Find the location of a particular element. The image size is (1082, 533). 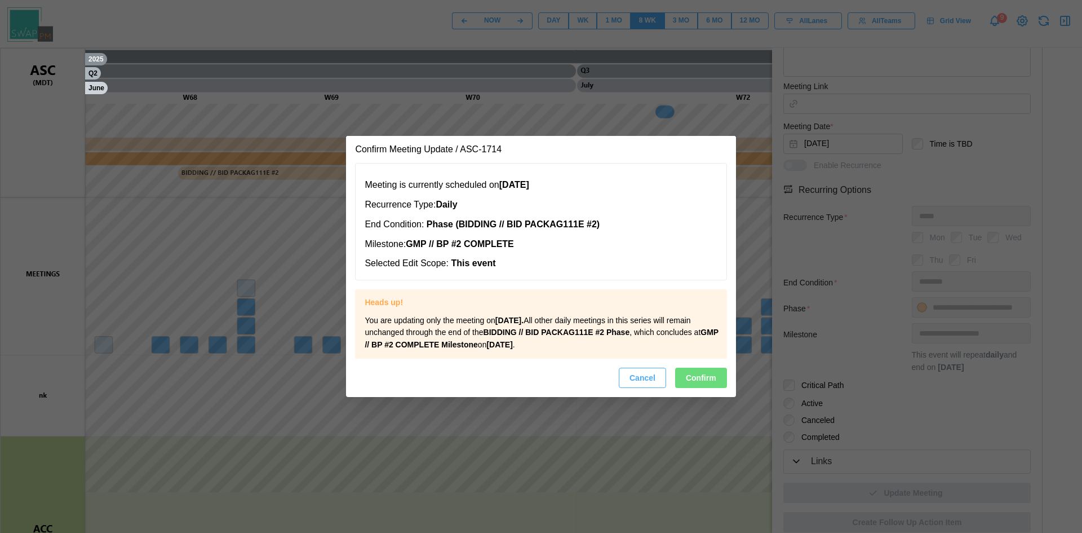

div: End Condition: is located at coordinates (540, 224).